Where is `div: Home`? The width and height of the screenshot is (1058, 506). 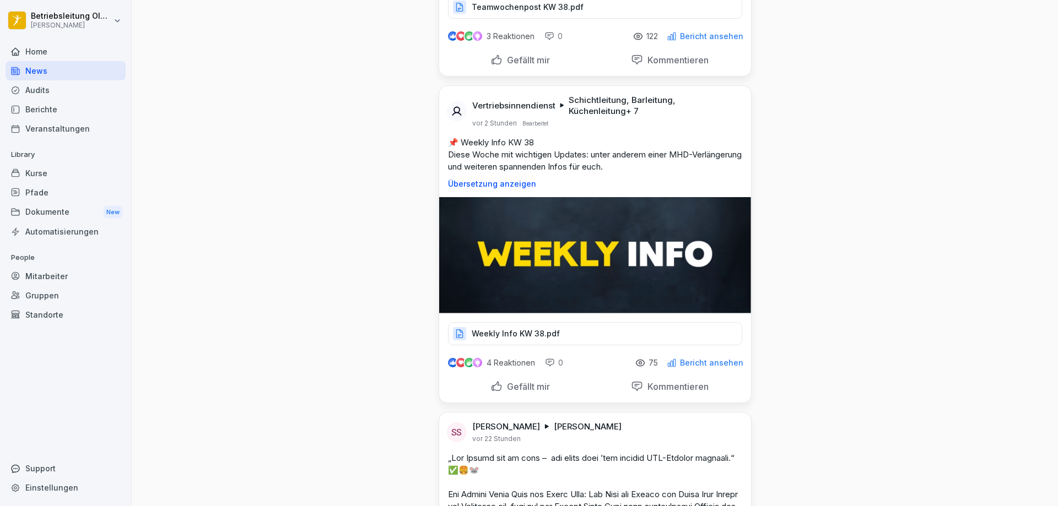 div: Home is located at coordinates (66, 51).